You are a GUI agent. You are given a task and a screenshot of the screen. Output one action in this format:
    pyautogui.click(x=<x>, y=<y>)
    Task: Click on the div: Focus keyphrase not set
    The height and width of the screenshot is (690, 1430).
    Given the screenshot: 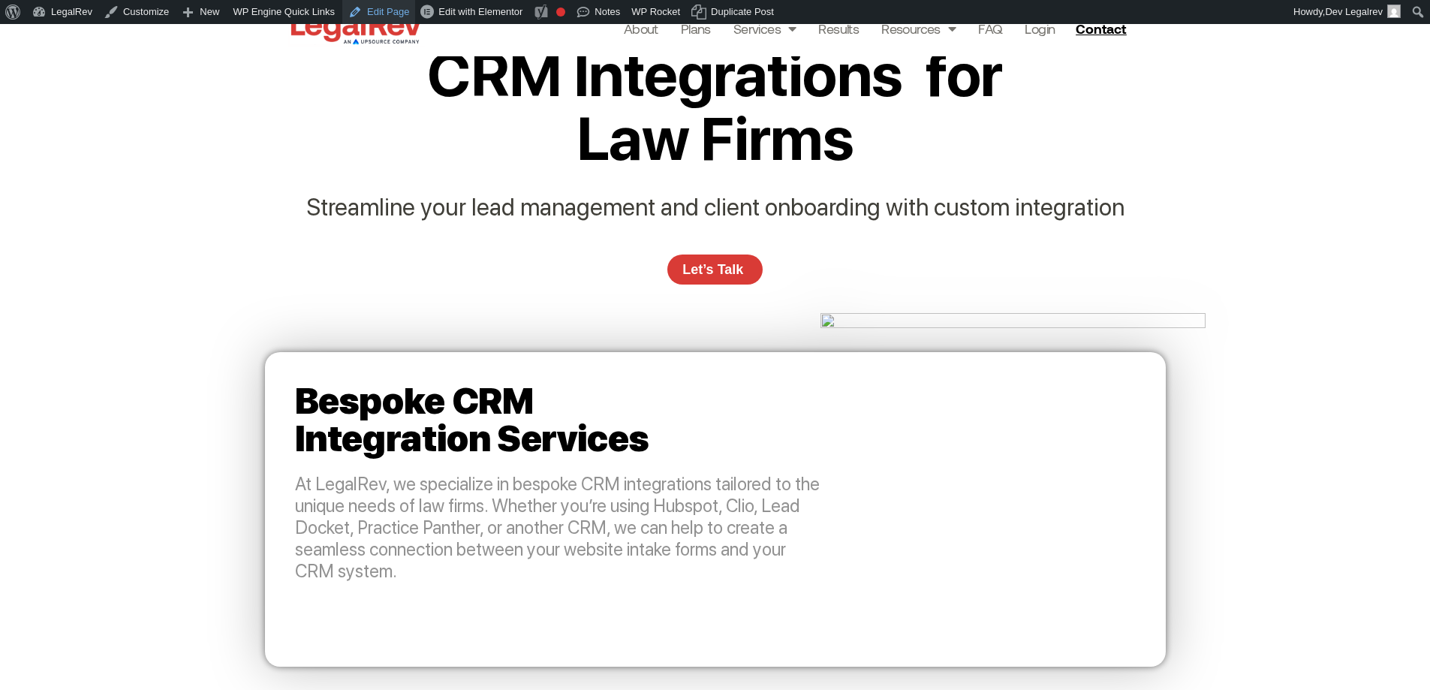 What is the action you would take?
    pyautogui.click(x=561, y=12)
    